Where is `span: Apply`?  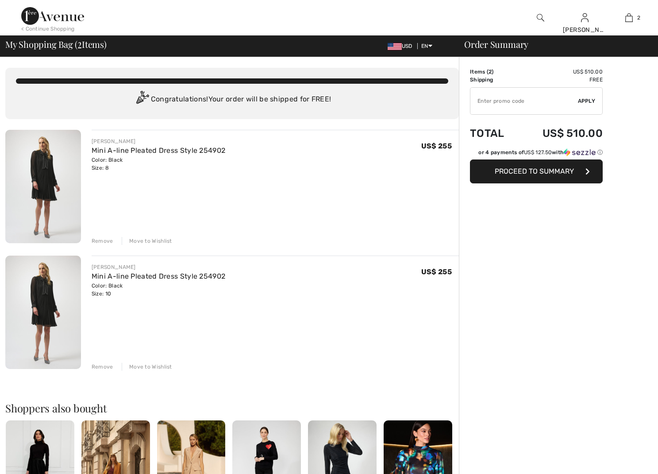 span: Apply is located at coordinates (587, 101).